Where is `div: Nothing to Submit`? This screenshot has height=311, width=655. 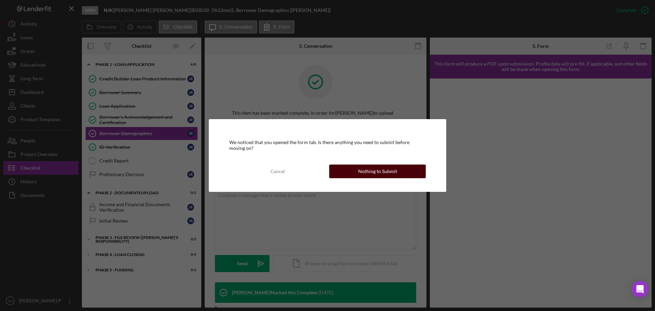
div: Nothing to Submit is located at coordinates (378, 171).